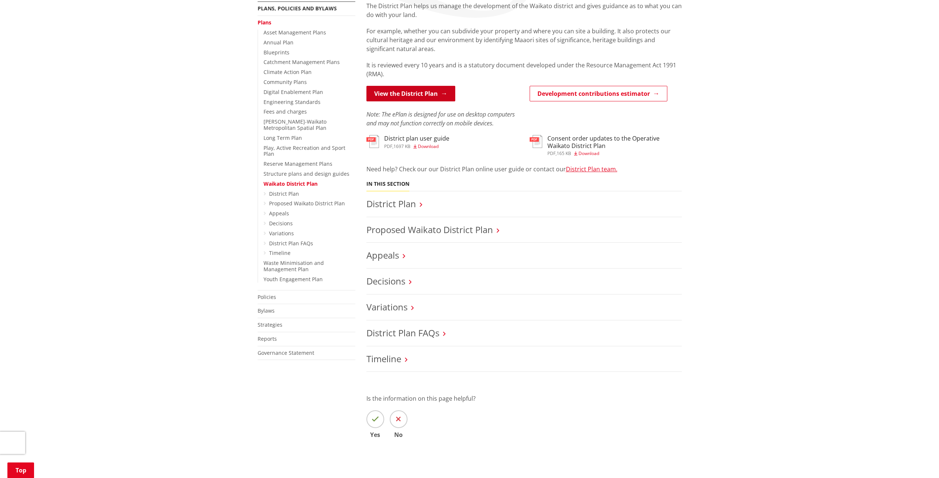 The image size is (939, 478). What do you see at coordinates (267, 297) in the screenshot?
I see `a: Policies` at bounding box center [267, 297].